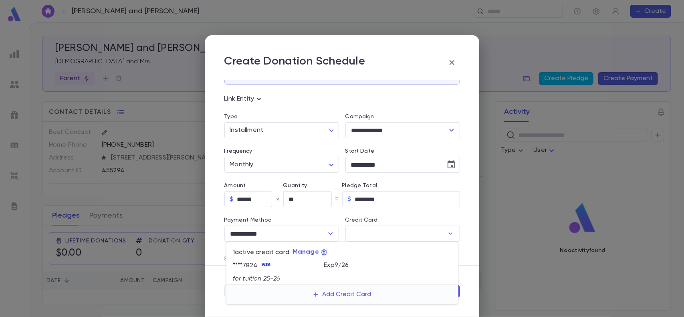 Image resolution: width=684 pixels, height=317 pixels. What do you see at coordinates (261, 252) in the screenshot?
I see `p: 1 active credit card` at bounding box center [261, 252].